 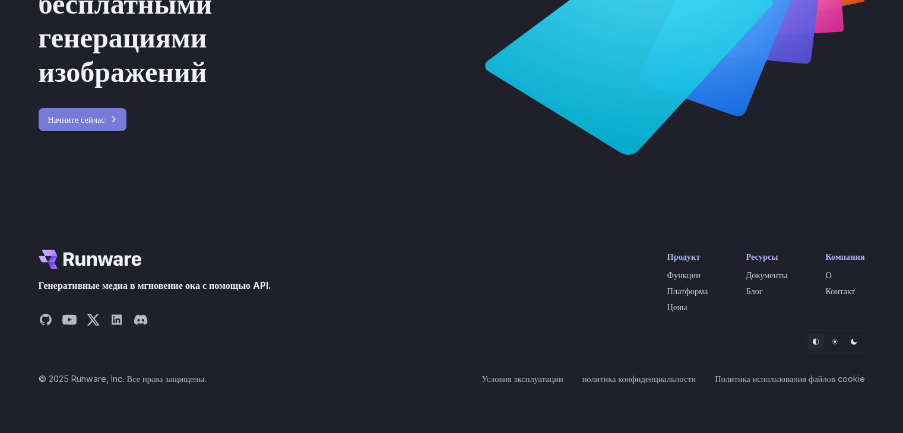 I want to click on a: Начните сейчас, so click(x=82, y=119).